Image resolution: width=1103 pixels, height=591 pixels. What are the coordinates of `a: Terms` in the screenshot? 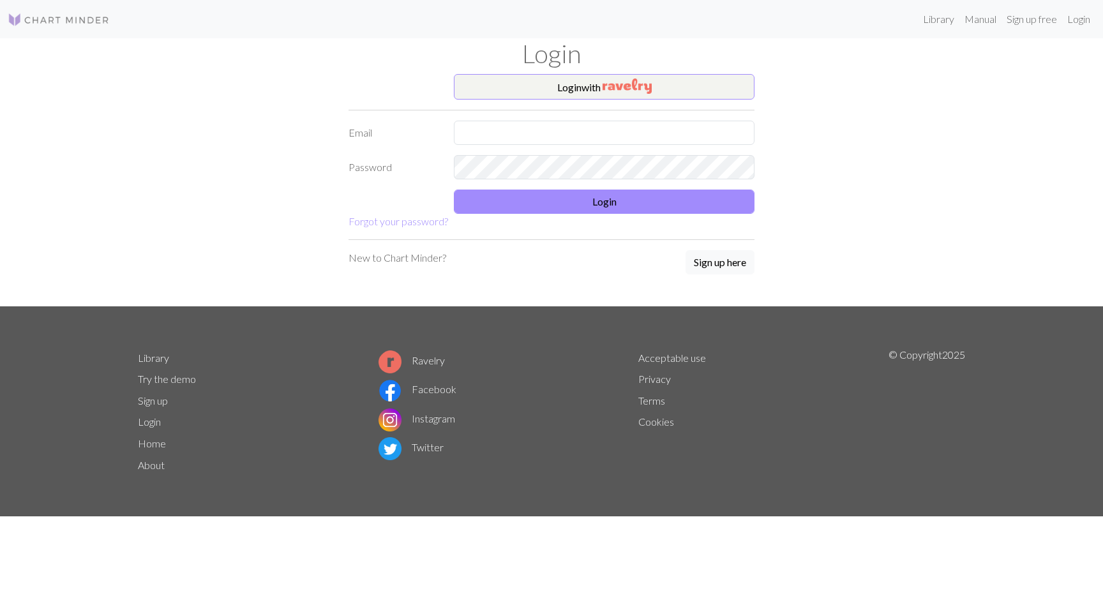 It's located at (651, 400).